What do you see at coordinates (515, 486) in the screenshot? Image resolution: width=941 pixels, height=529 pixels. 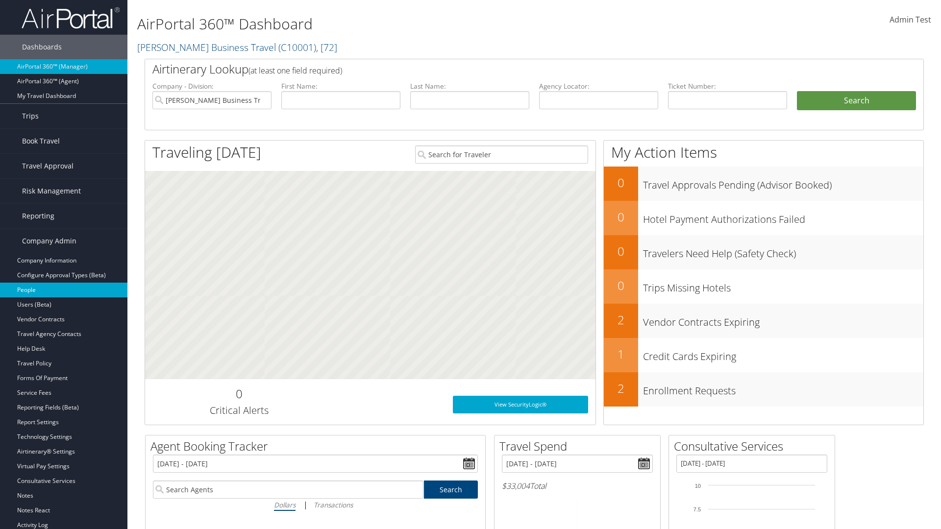 I see `span: $33,004` at bounding box center [515, 486].